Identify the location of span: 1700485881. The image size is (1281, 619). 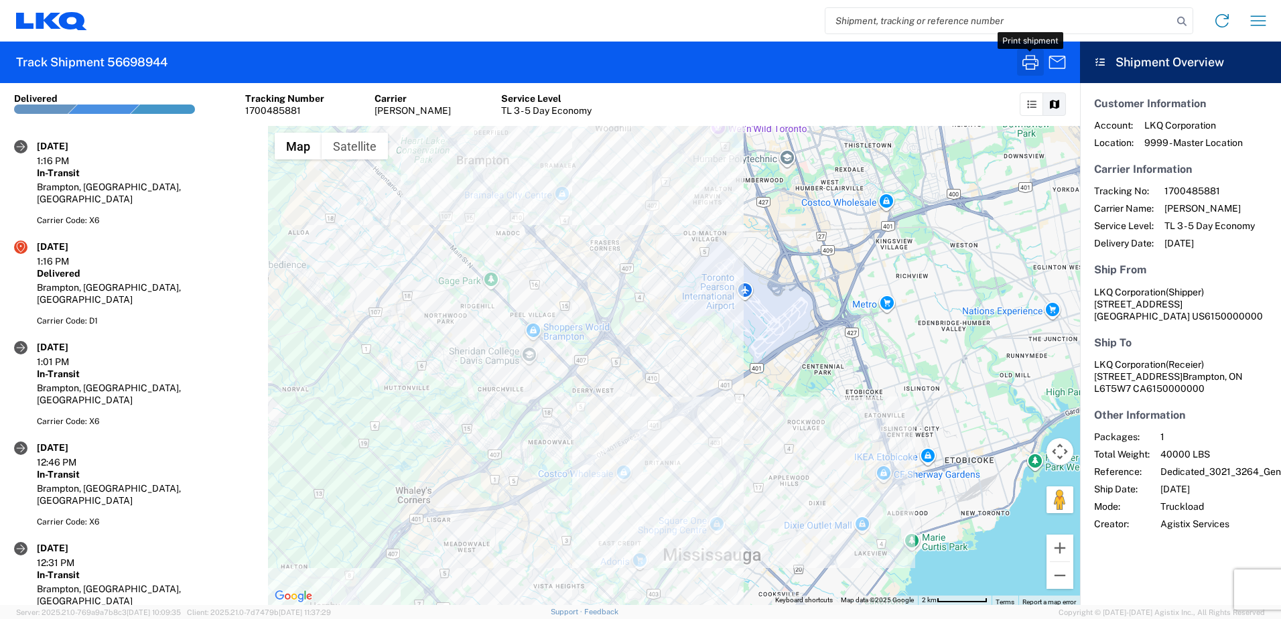
(1209, 191).